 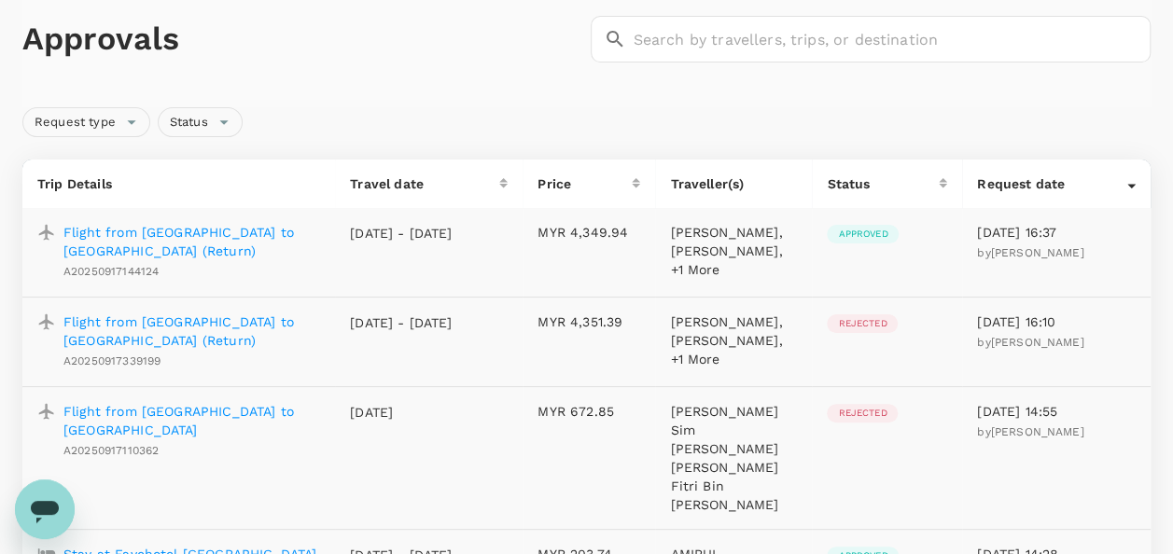 What do you see at coordinates (111, 271) in the screenshot?
I see `span: A20250917144124` at bounding box center [111, 271].